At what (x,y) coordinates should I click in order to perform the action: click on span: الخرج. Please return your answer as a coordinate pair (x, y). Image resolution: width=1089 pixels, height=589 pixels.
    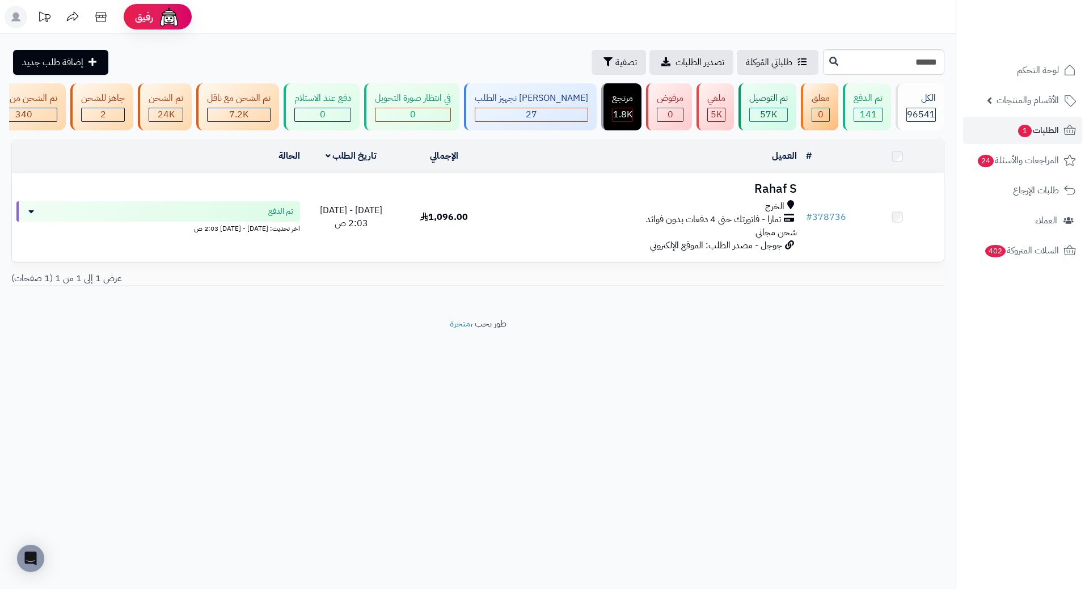
    Looking at the image, I should click on (775, 206).